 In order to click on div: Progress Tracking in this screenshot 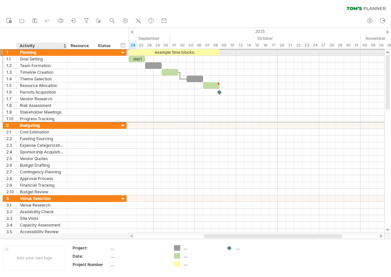, I will do `click(42, 118)`.